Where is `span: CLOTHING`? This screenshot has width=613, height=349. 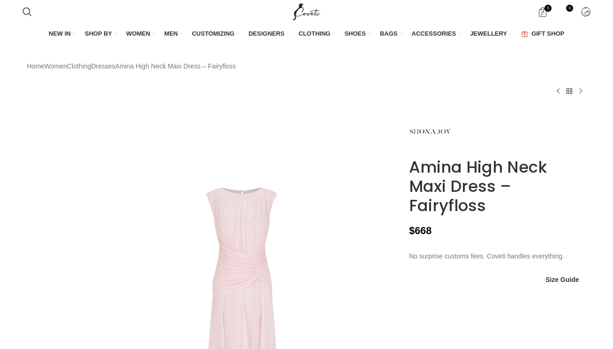 span: CLOTHING is located at coordinates (314, 34).